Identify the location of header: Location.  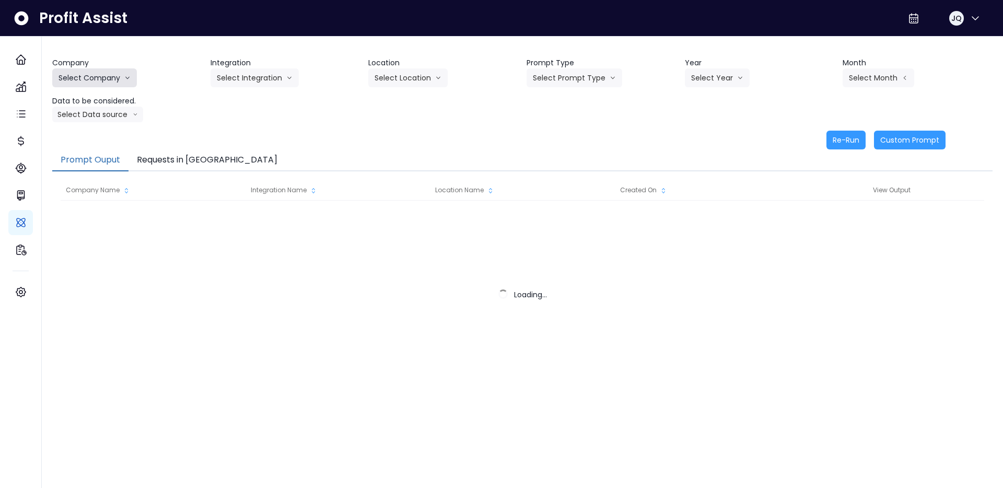
(443, 63).